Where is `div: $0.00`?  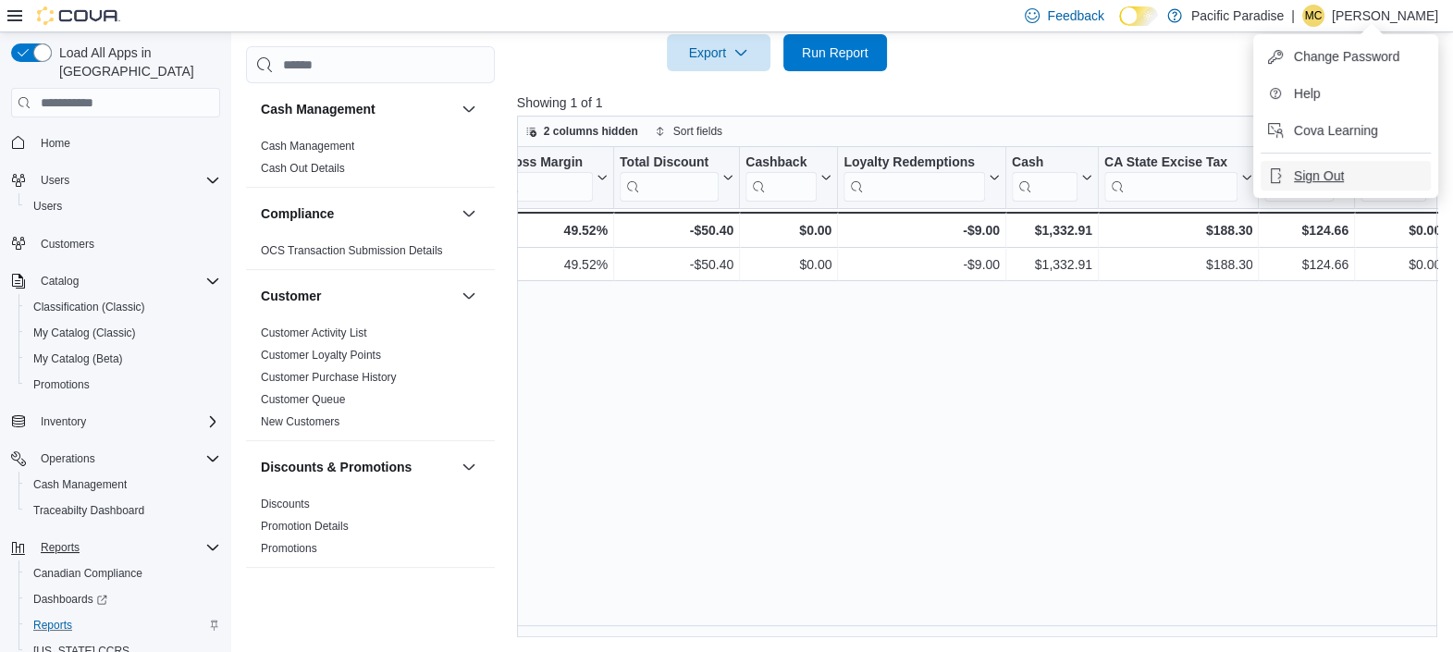 div: $0.00 is located at coordinates (788, 264).